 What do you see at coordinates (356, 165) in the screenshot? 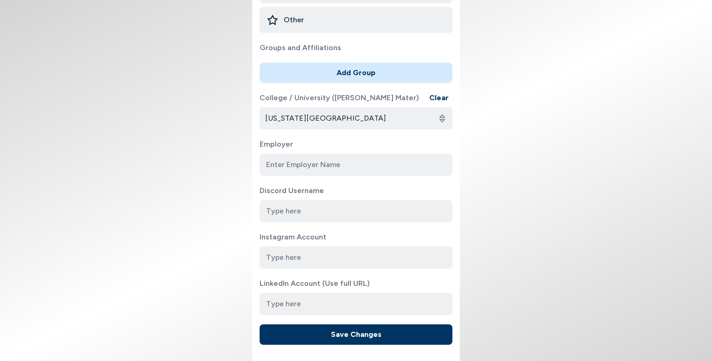
I see `input: Enter Employer Name` at bounding box center [356, 165].